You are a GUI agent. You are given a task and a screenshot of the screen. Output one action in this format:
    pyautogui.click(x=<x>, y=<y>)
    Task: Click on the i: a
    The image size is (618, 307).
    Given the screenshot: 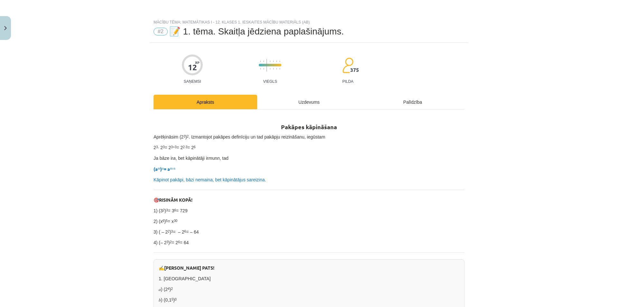 What is the action you would take?
    pyautogui.click(x=173, y=157)
    